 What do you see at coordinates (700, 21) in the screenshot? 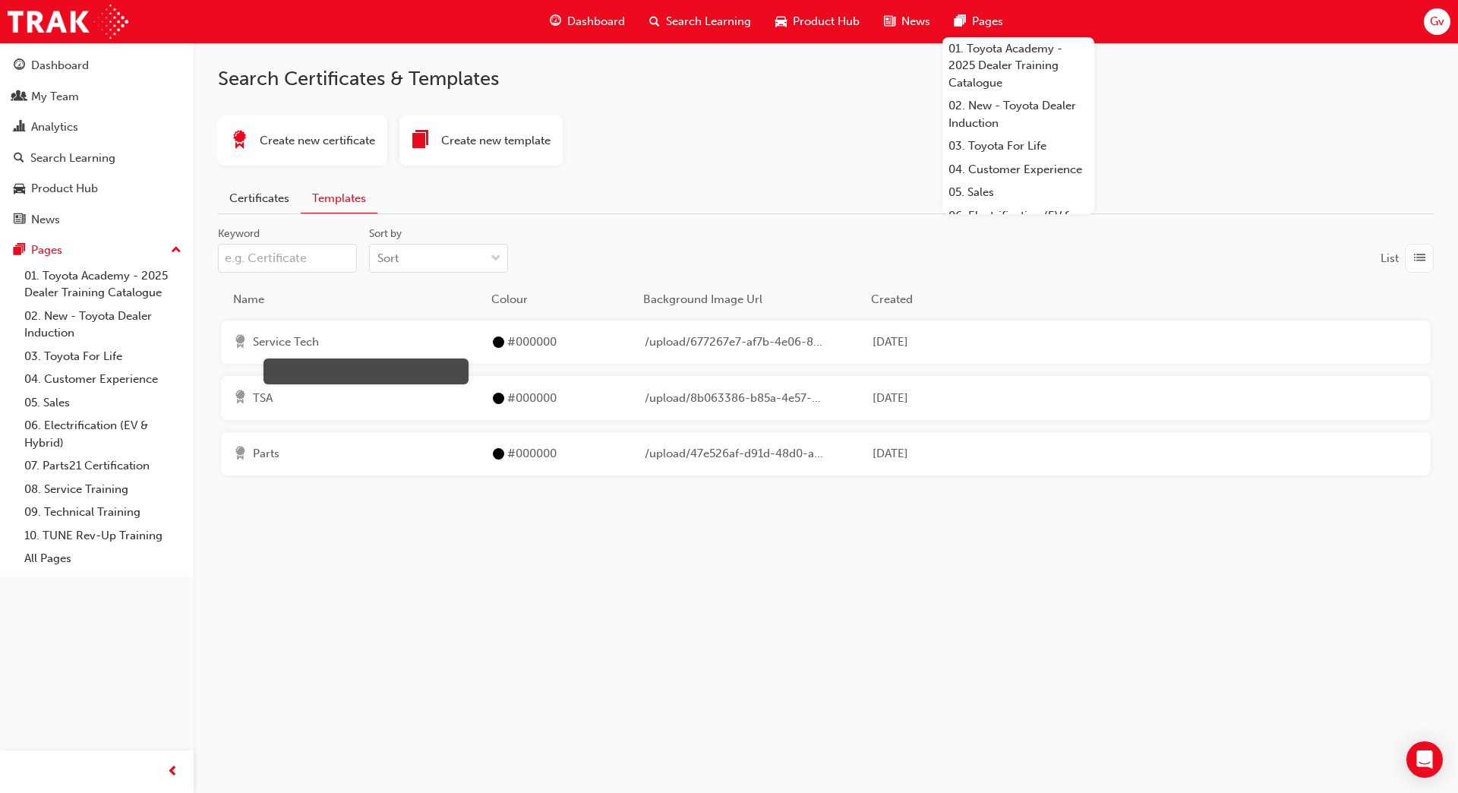
I see `a: search-iconSearch Learning` at bounding box center [700, 21].